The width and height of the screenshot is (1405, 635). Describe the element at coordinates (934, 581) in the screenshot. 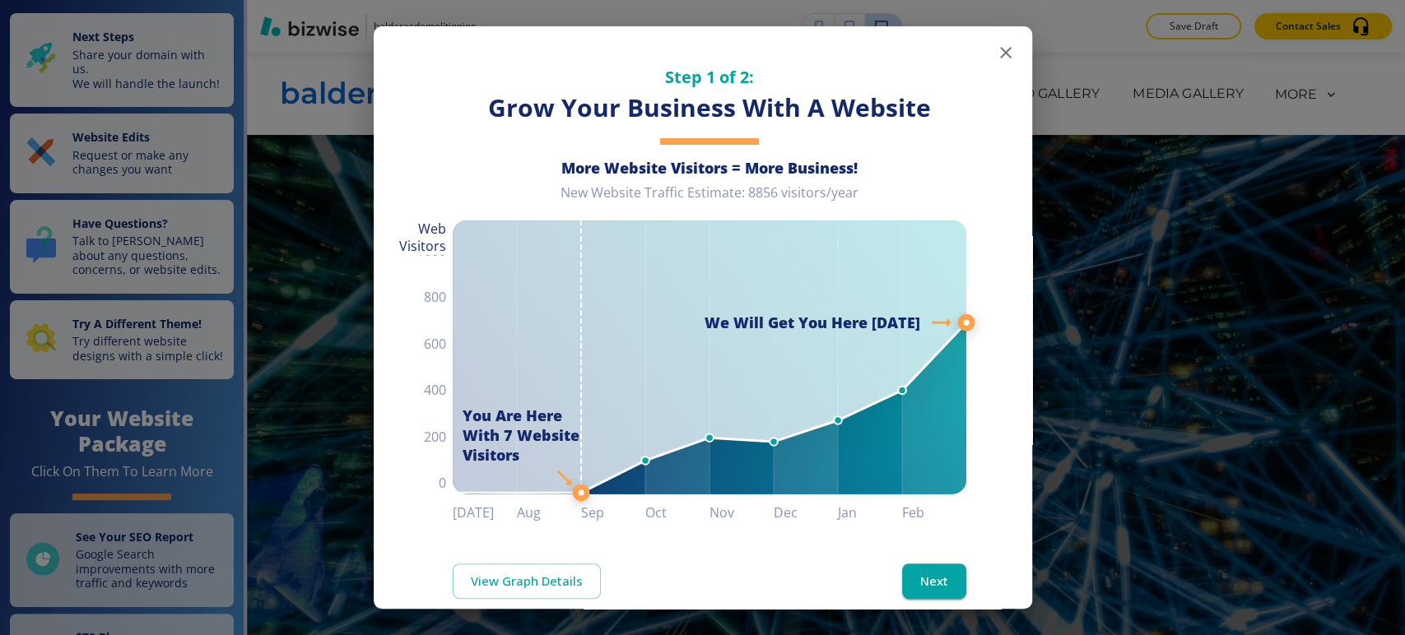

I see `button: Next` at that location.